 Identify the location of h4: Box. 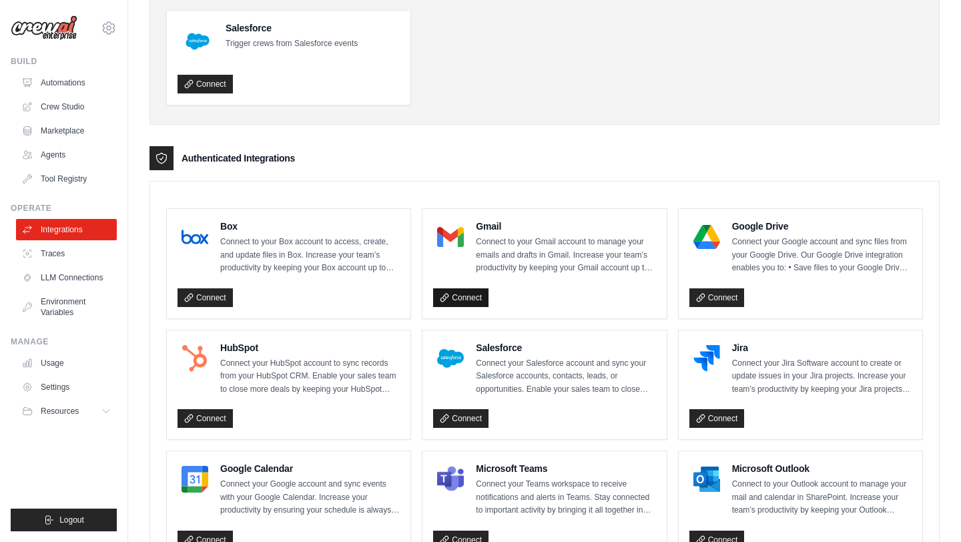
(310, 226).